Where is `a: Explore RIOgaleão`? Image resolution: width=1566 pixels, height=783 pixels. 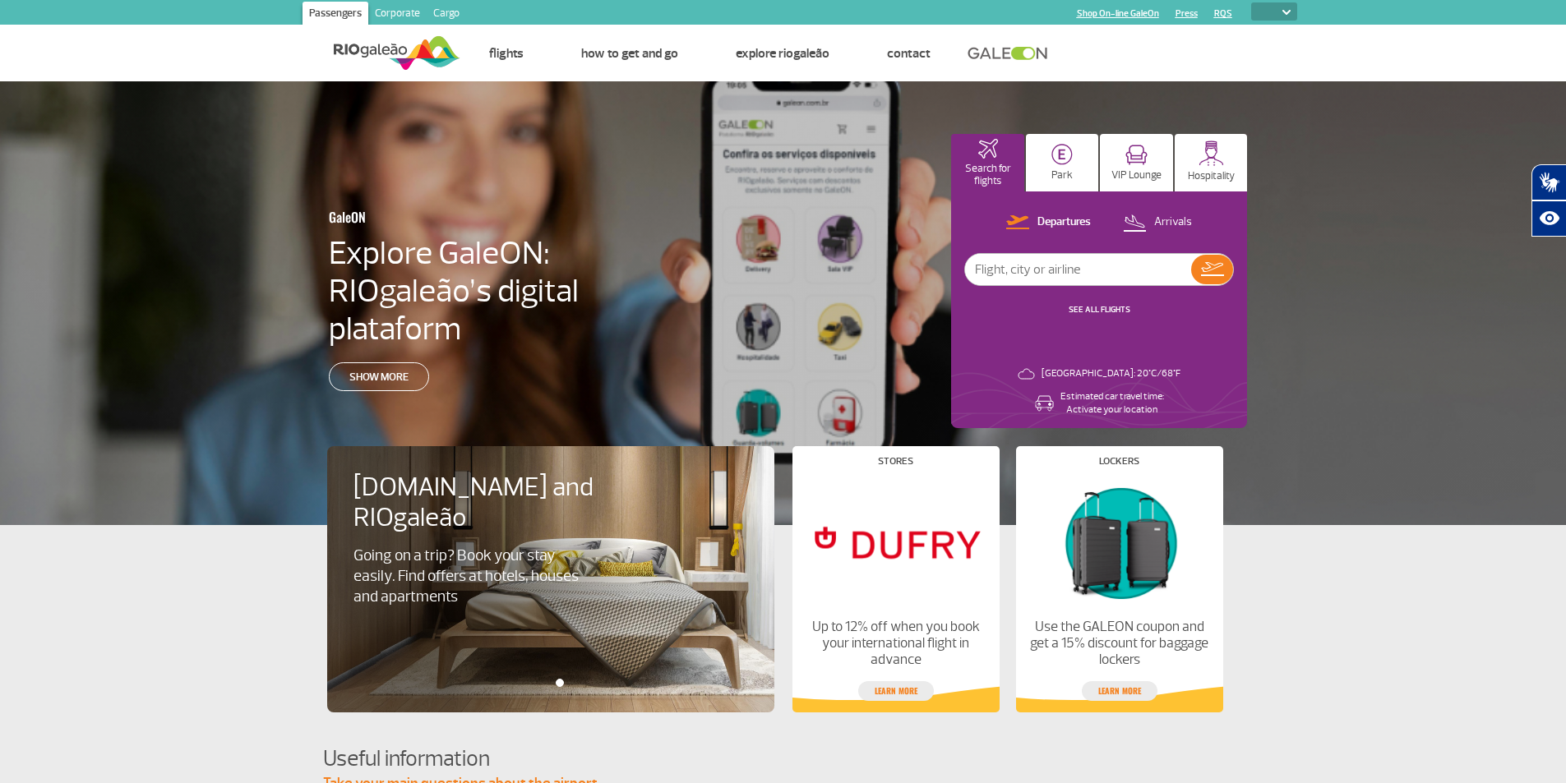
a: Explore RIOgaleão is located at coordinates (783, 53).